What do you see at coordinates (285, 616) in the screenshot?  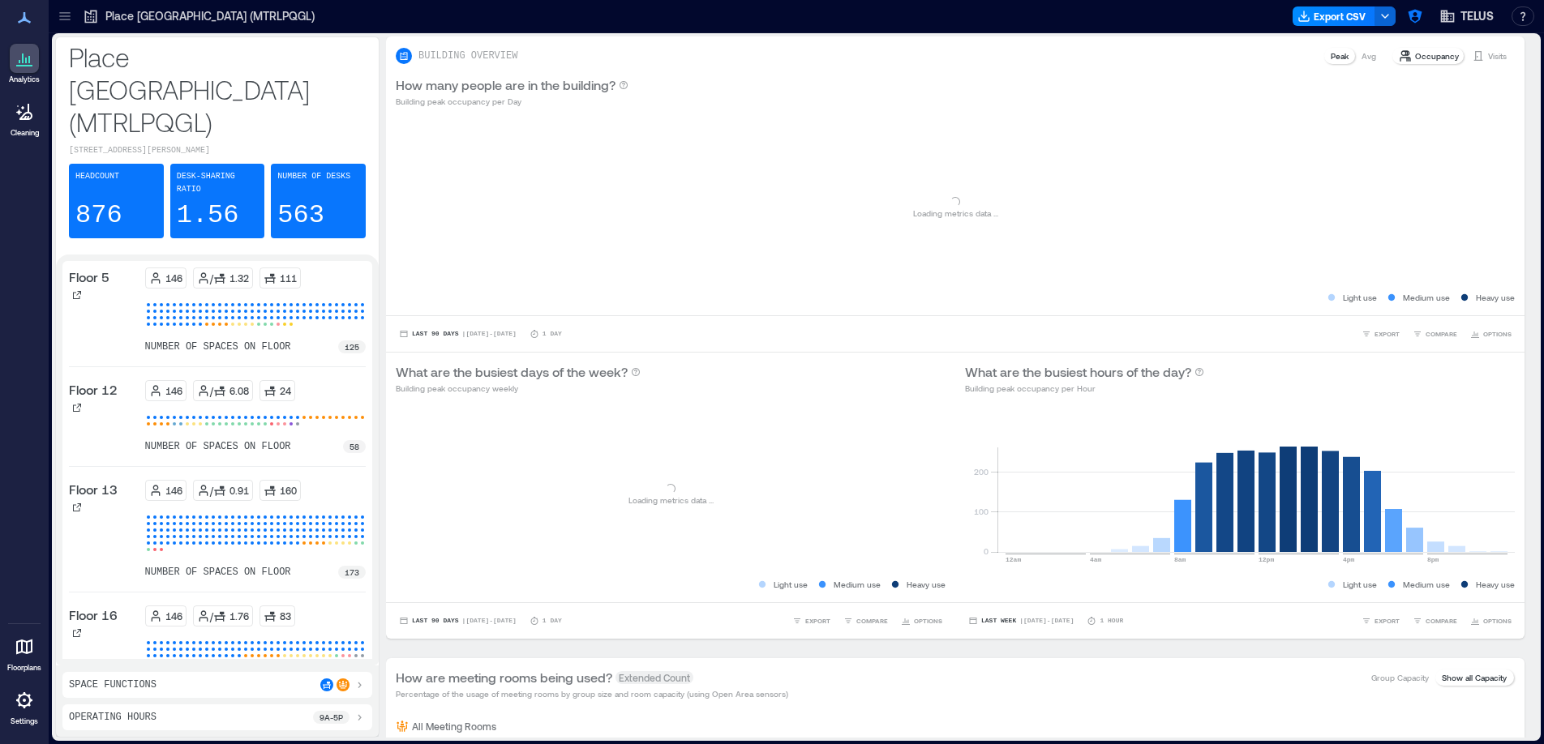 I see `p: 83` at bounding box center [285, 616].